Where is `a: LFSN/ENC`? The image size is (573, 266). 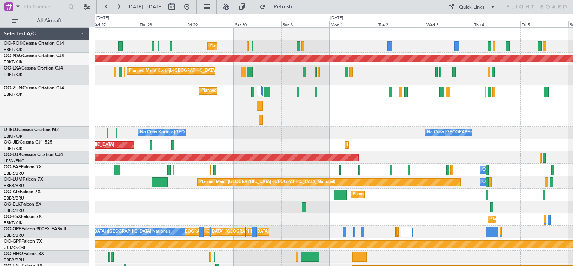 a: LFSN/ENC is located at coordinates (14, 161).